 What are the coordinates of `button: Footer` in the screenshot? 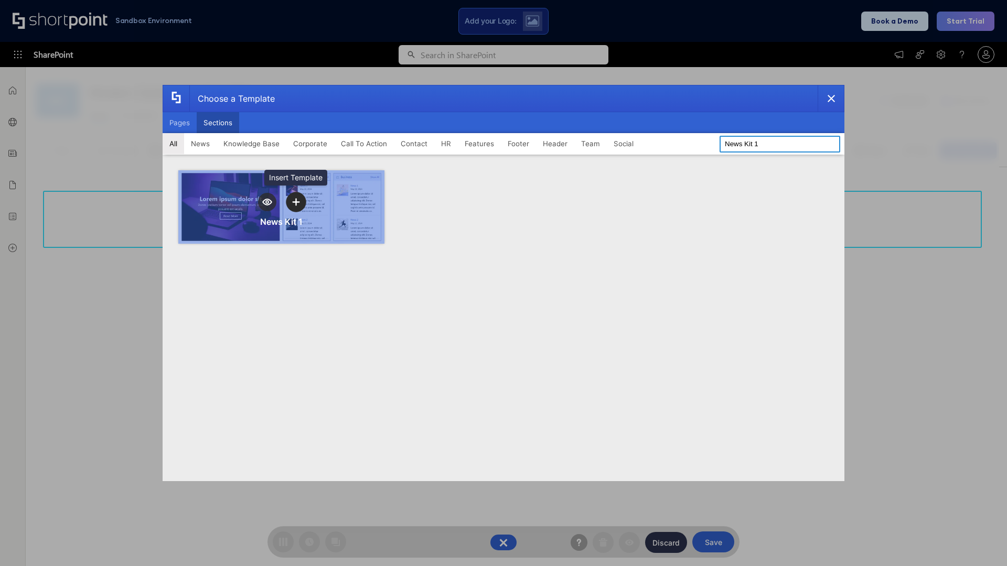 It's located at (518, 144).